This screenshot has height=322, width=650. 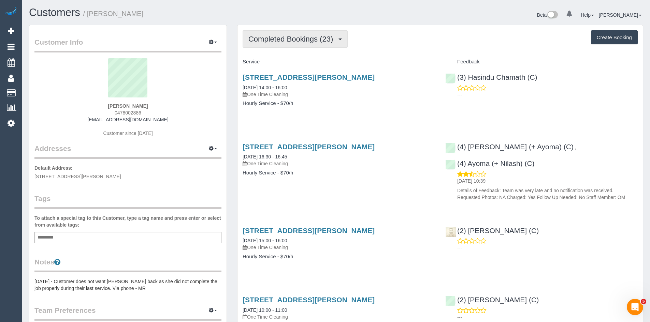 What do you see at coordinates (614, 38) in the screenshot?
I see `button: Create Booking` at bounding box center [614, 38].